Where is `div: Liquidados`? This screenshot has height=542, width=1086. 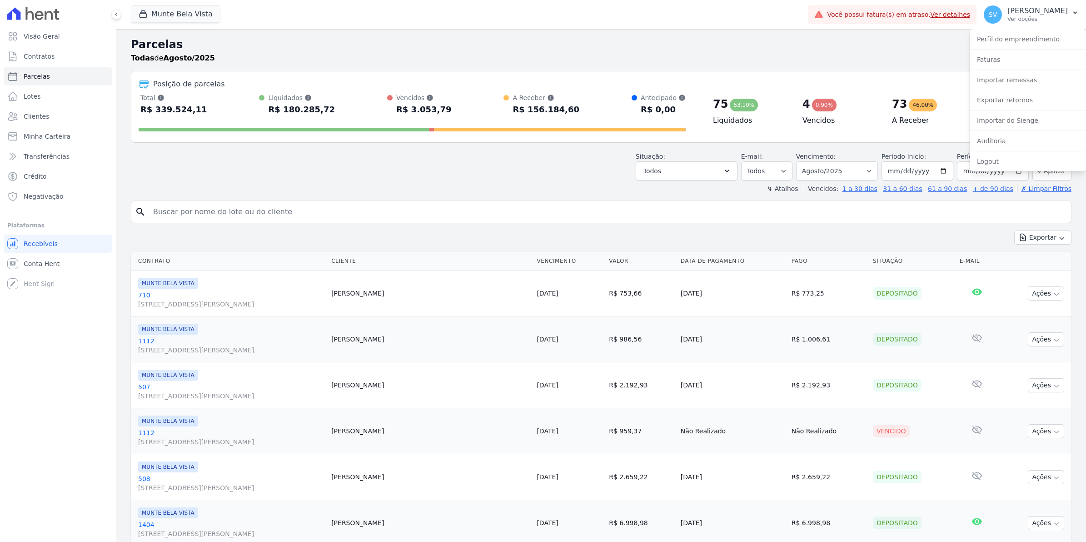
div: Liquidados is located at coordinates (301, 98).